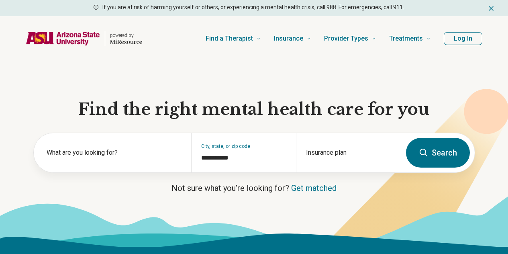  What do you see at coordinates (230, 39) in the screenshot?
I see `span: Find a Therapist` at bounding box center [230, 39].